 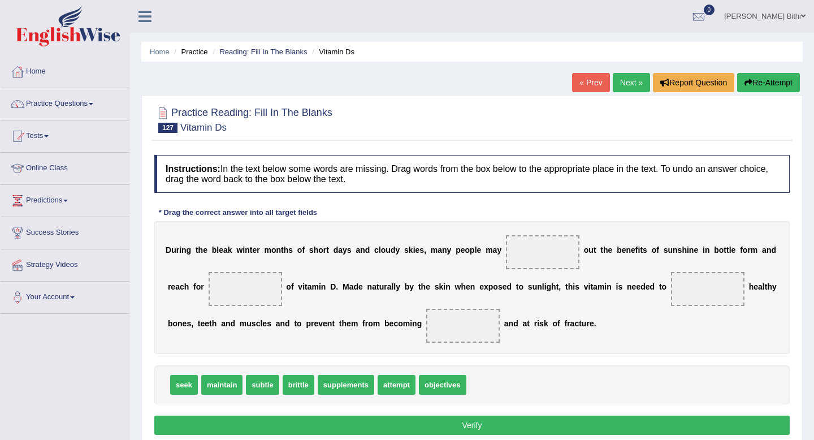 I want to click on h4: In the text below some words are missing. Drag words from the box below to the appropriate place ..., so click(x=472, y=174).